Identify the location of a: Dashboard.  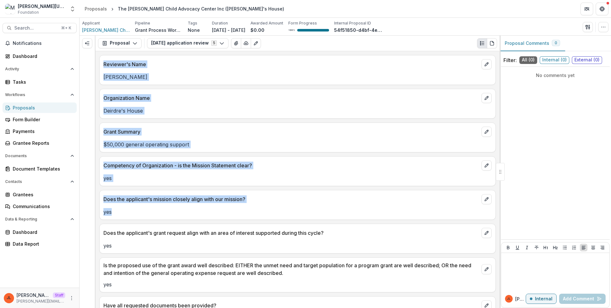
(39, 232).